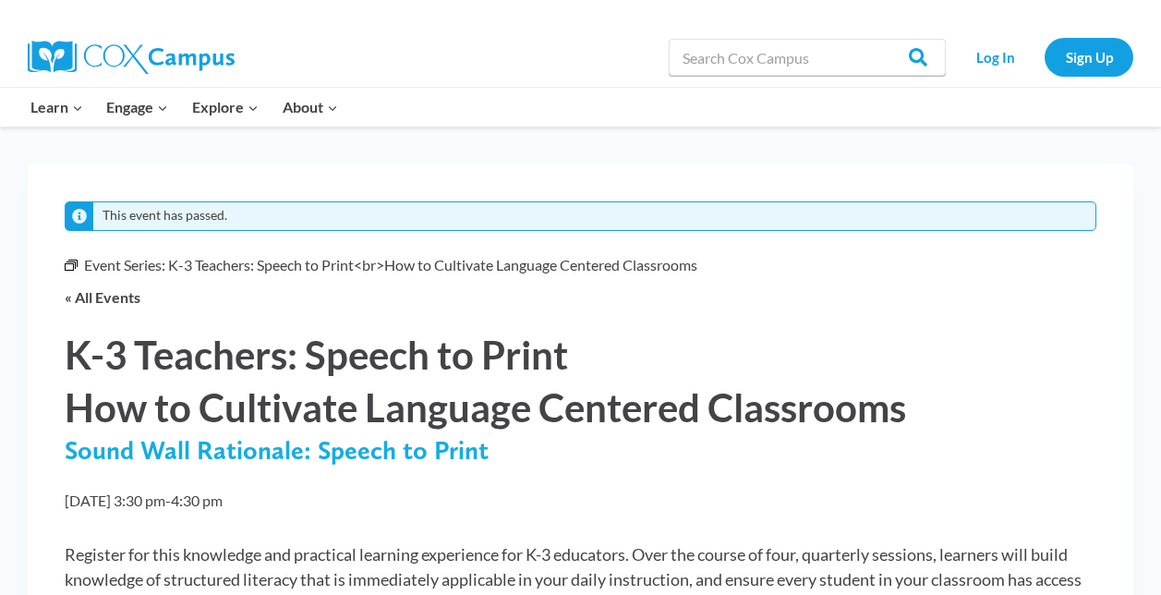 This screenshot has height=595, width=1161. What do you see at coordinates (580, 382) in the screenshot?
I see `h1: K-3 Teachers: Speech to Print How to Cultivate Language Centered Classrooms` at bounding box center [580, 382].